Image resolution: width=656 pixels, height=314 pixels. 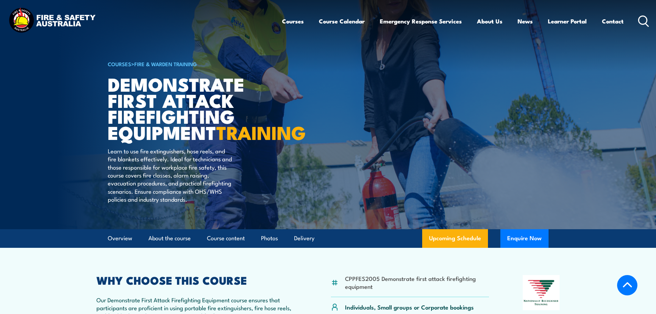 What do you see at coordinates (304, 238) in the screenshot?
I see `a: Delivery` at bounding box center [304, 238].